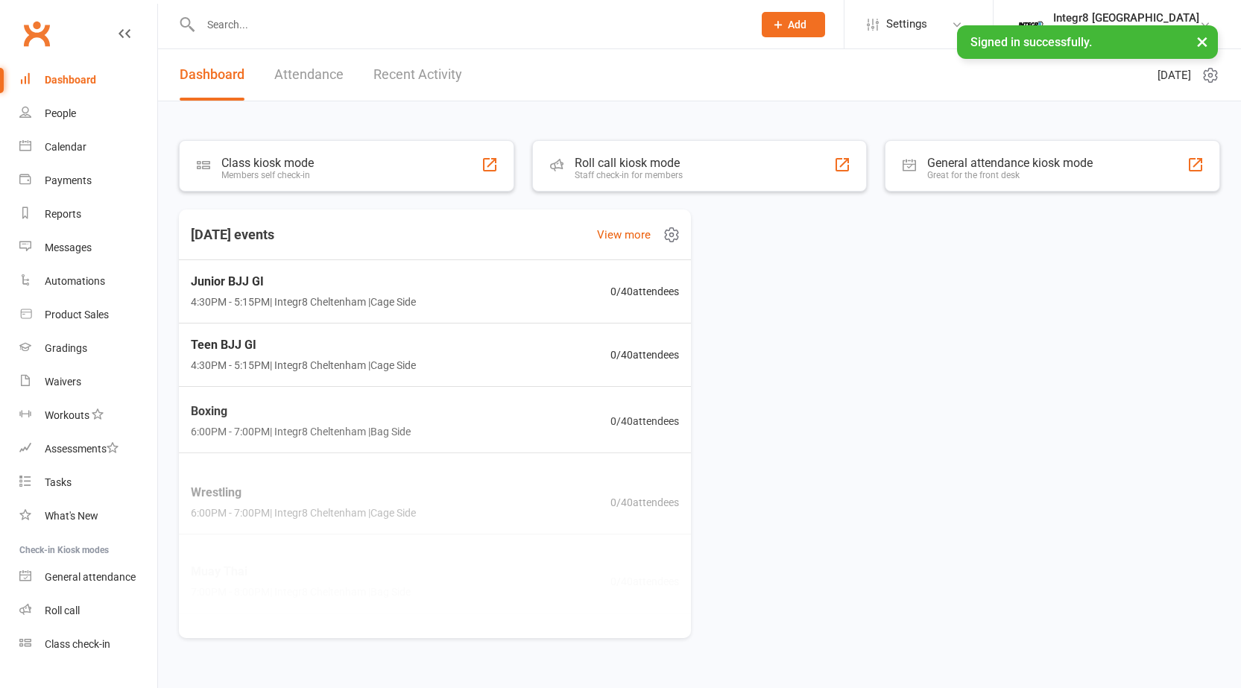 The width and height of the screenshot is (1241, 688). Describe the element at coordinates (63, 382) in the screenshot. I see `div: Waivers` at that location.